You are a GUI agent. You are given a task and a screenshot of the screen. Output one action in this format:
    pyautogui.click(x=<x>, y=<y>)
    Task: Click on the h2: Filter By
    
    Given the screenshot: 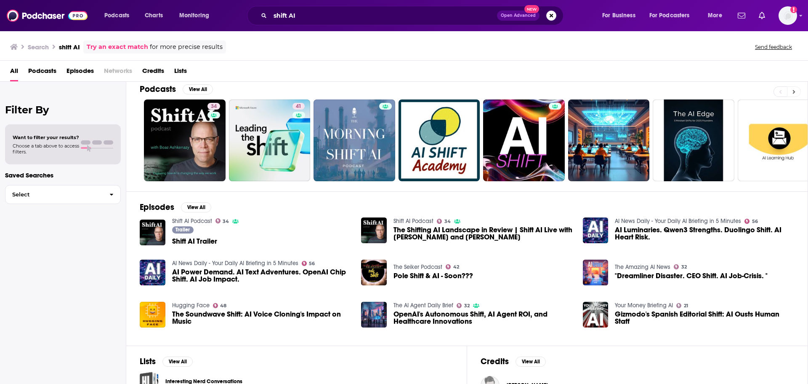 What is the action you would take?
    pyautogui.click(x=63, y=109)
    